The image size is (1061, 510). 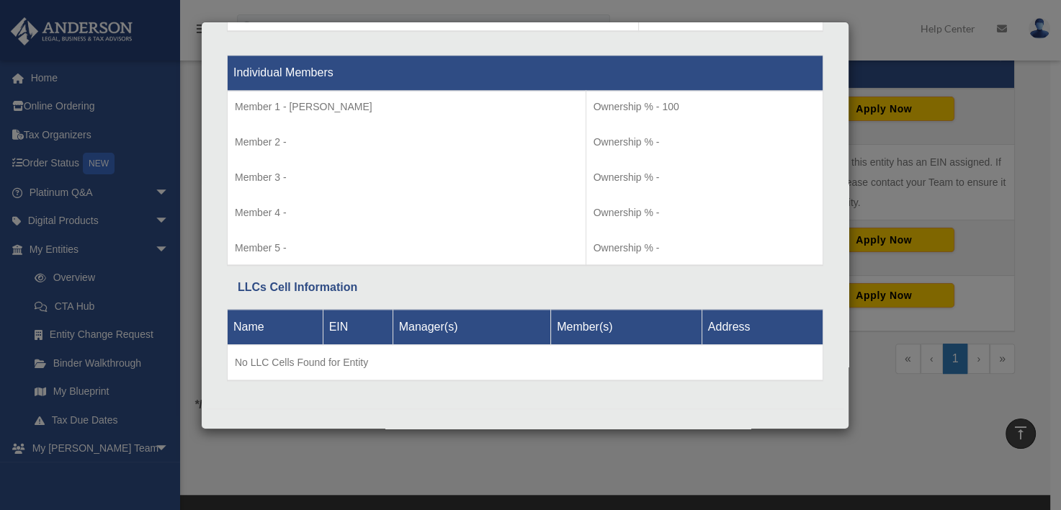 What do you see at coordinates (705, 107) in the screenshot?
I see `p: Ownership % - 100` at bounding box center [705, 107].